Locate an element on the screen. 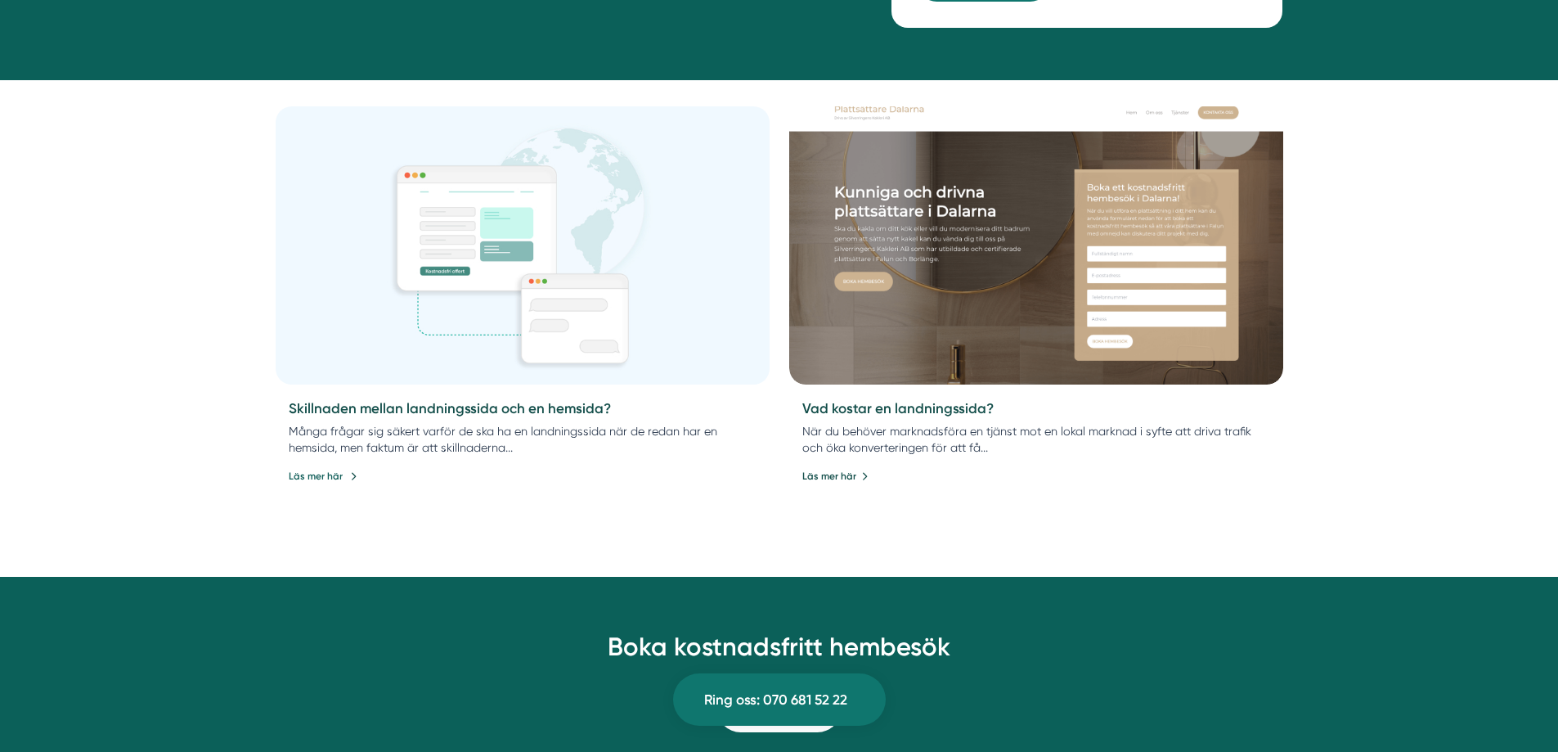  a: Skillnaden mellan landningssida och en hemsida? is located at coordinates (450, 408).